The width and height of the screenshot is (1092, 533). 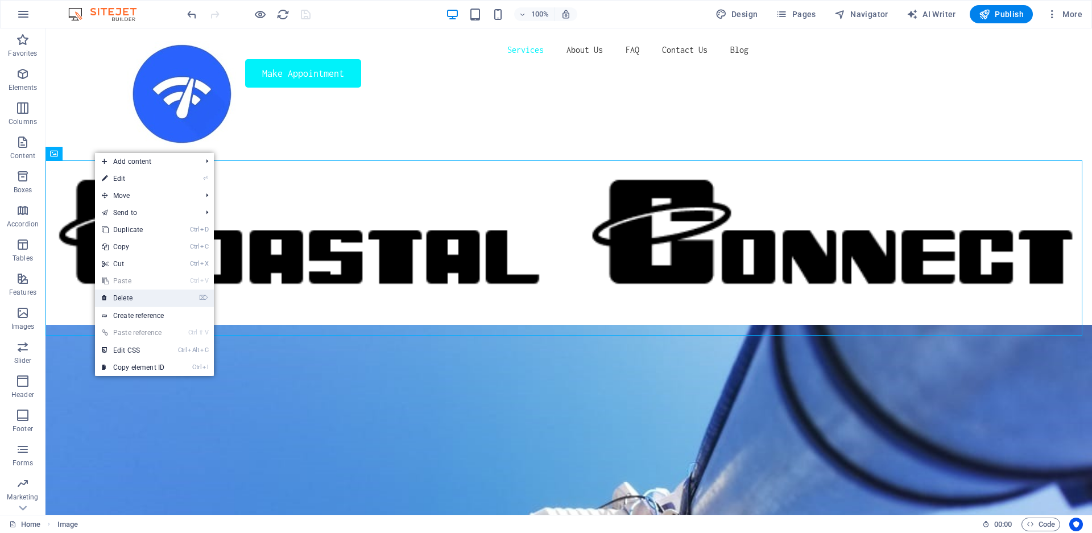 What do you see at coordinates (23, 224) in the screenshot?
I see `p: Accordion` at bounding box center [23, 224].